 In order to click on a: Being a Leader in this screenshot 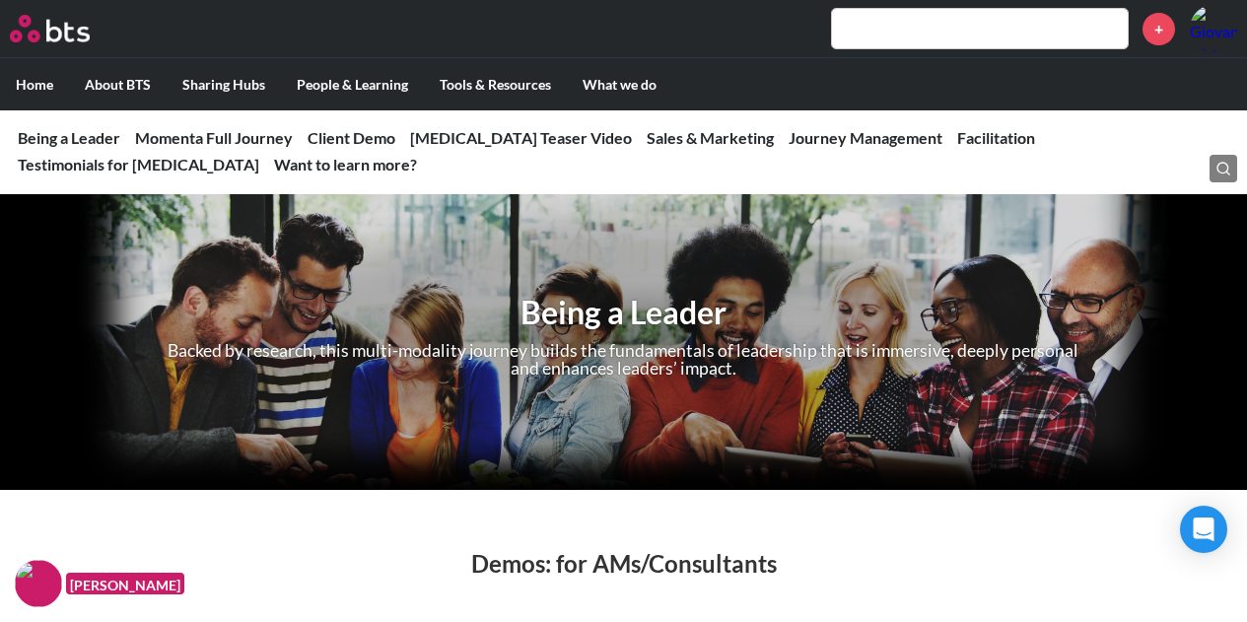, I will do `click(69, 137)`.